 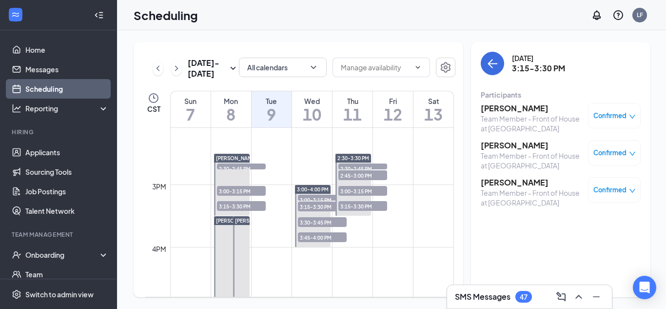 I want to click on button: back-button, so click(x=492, y=63).